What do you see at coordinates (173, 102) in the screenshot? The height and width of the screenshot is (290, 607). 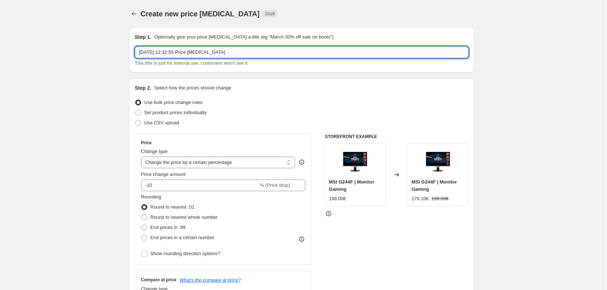 I see `span: Use bulk price change rules` at bounding box center [173, 102].